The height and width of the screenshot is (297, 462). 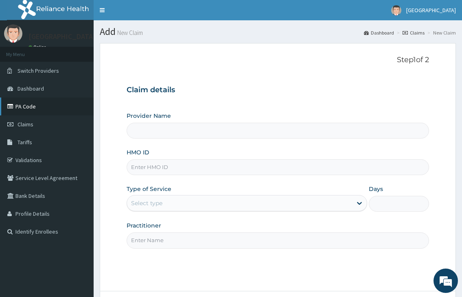 I want to click on h1: Add, so click(x=278, y=32).